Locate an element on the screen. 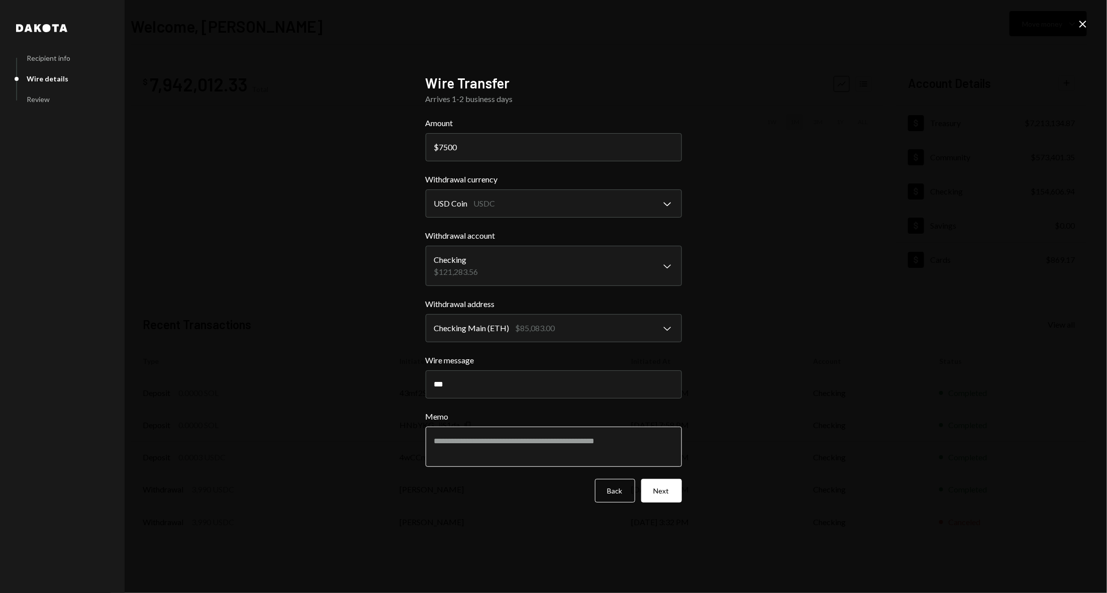 Image resolution: width=1107 pixels, height=593 pixels. button: Withdrawal currency is located at coordinates (554, 203).